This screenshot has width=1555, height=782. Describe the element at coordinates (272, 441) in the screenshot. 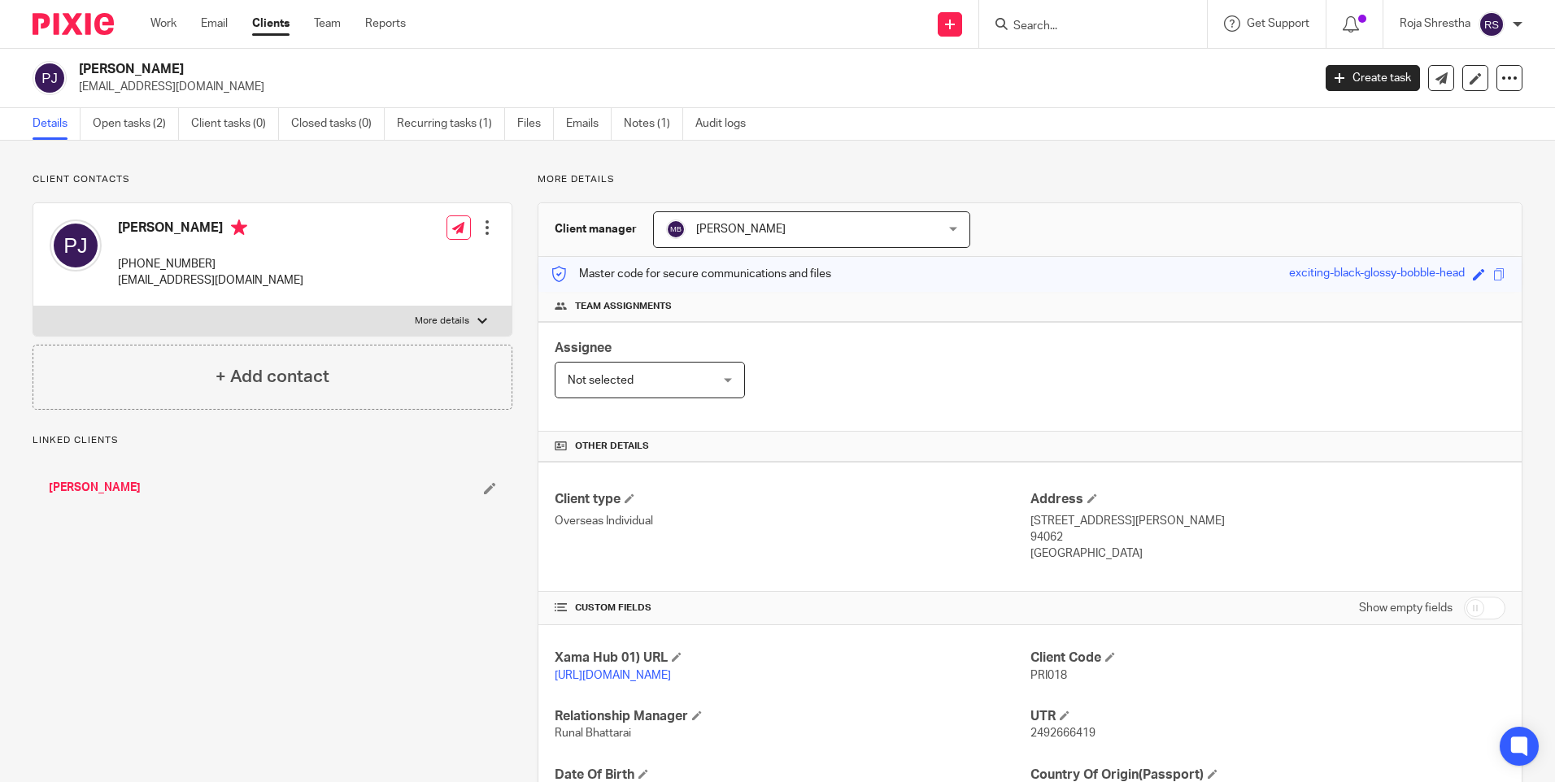

I see `p: Linked clients` at that location.